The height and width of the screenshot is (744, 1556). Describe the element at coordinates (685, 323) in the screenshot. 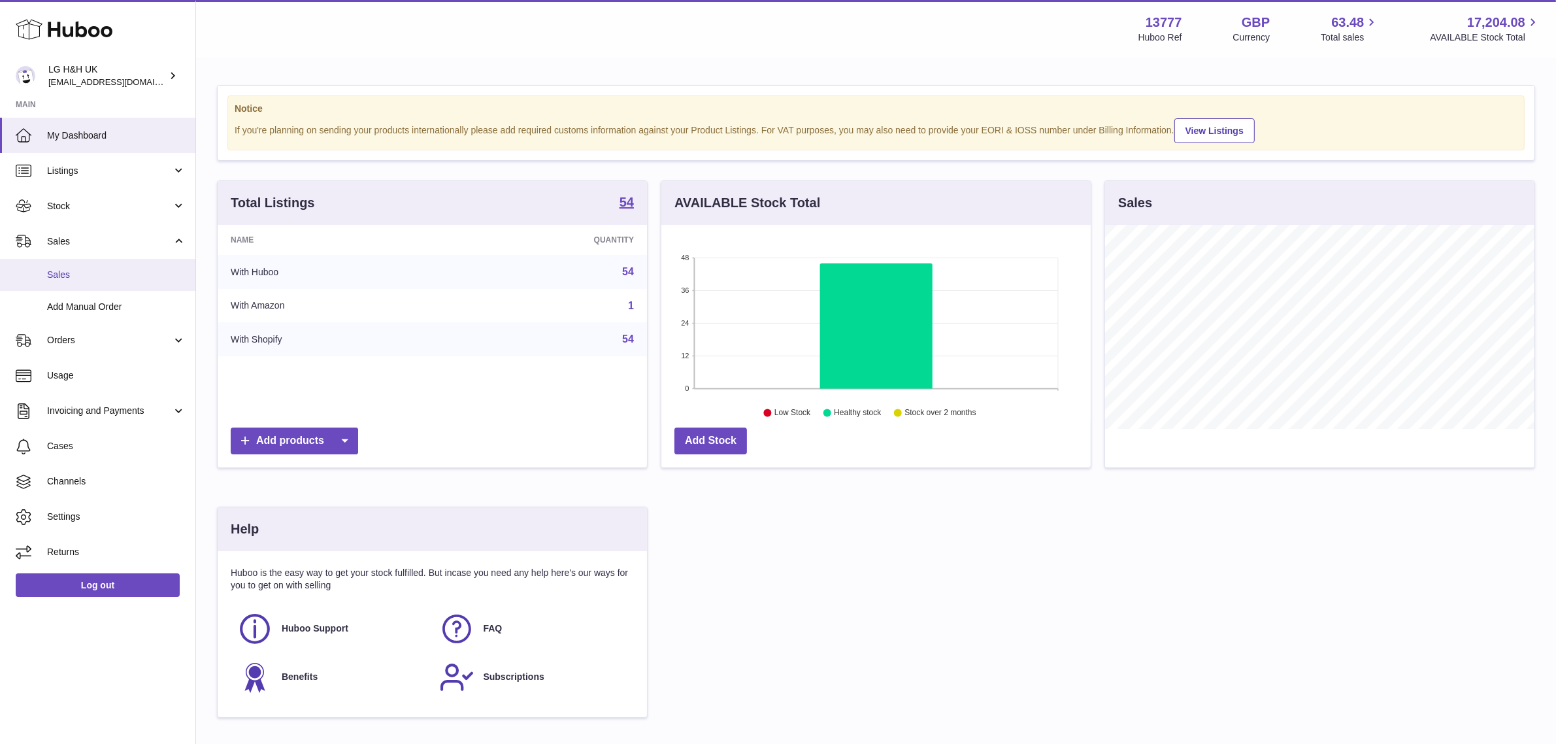

I see `text: 24` at that location.